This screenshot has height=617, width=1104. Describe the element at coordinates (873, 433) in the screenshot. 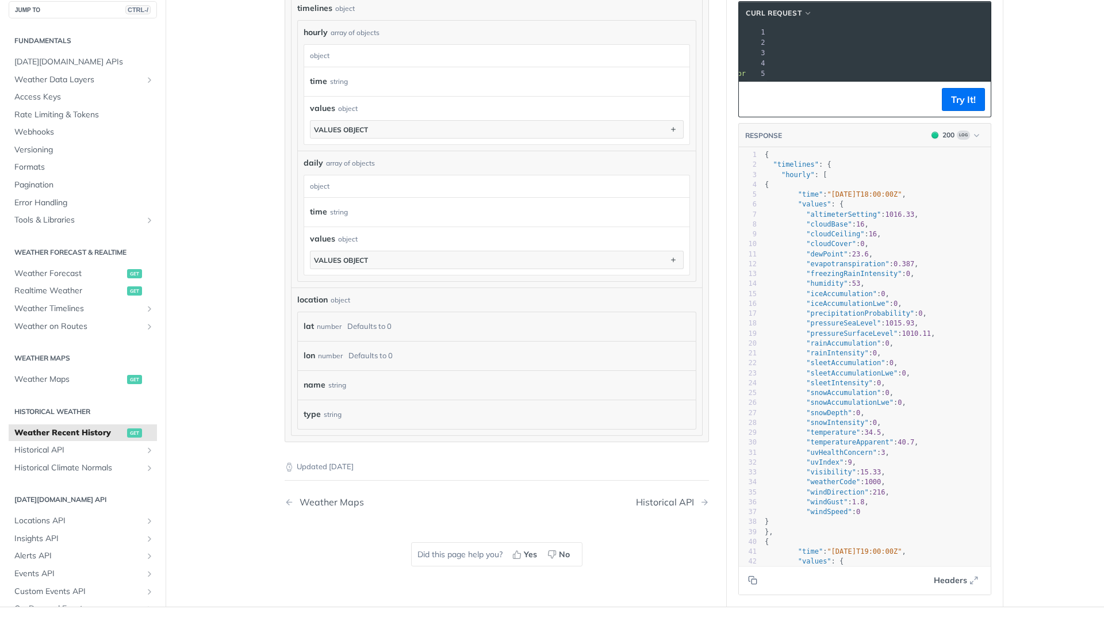

I see `span: 34.5` at that location.